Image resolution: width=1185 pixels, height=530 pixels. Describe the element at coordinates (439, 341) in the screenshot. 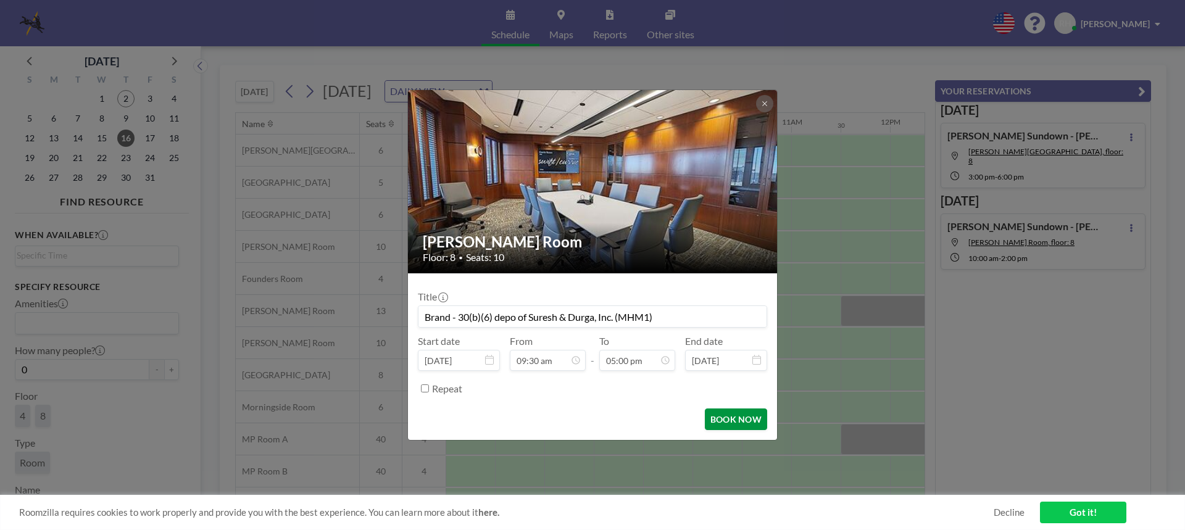

I see `label: Start date` at that location.